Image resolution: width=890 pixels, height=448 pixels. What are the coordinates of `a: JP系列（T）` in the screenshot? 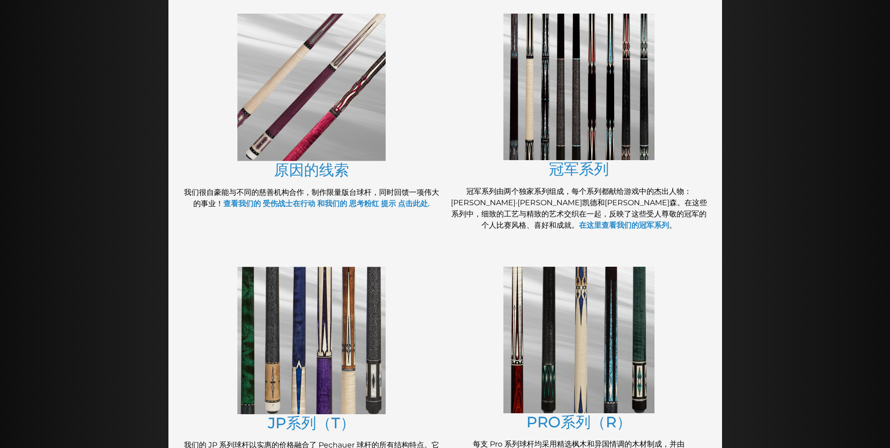 It's located at (312, 422).